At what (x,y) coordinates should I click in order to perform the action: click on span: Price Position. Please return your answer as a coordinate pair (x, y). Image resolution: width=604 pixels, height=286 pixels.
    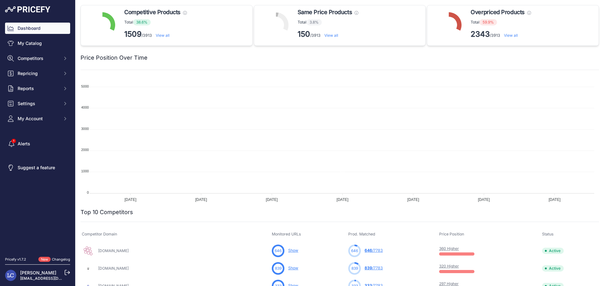
    Looking at the image, I should click on (451, 234).